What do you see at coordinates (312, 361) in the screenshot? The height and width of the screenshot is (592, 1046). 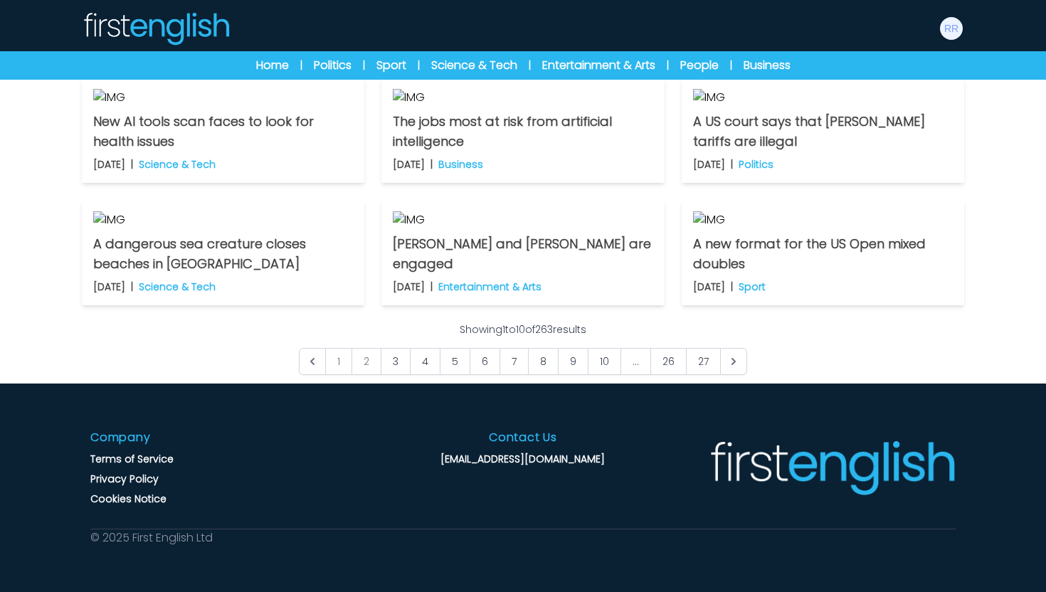 I see `span: &laquo; Previous` at bounding box center [312, 361].